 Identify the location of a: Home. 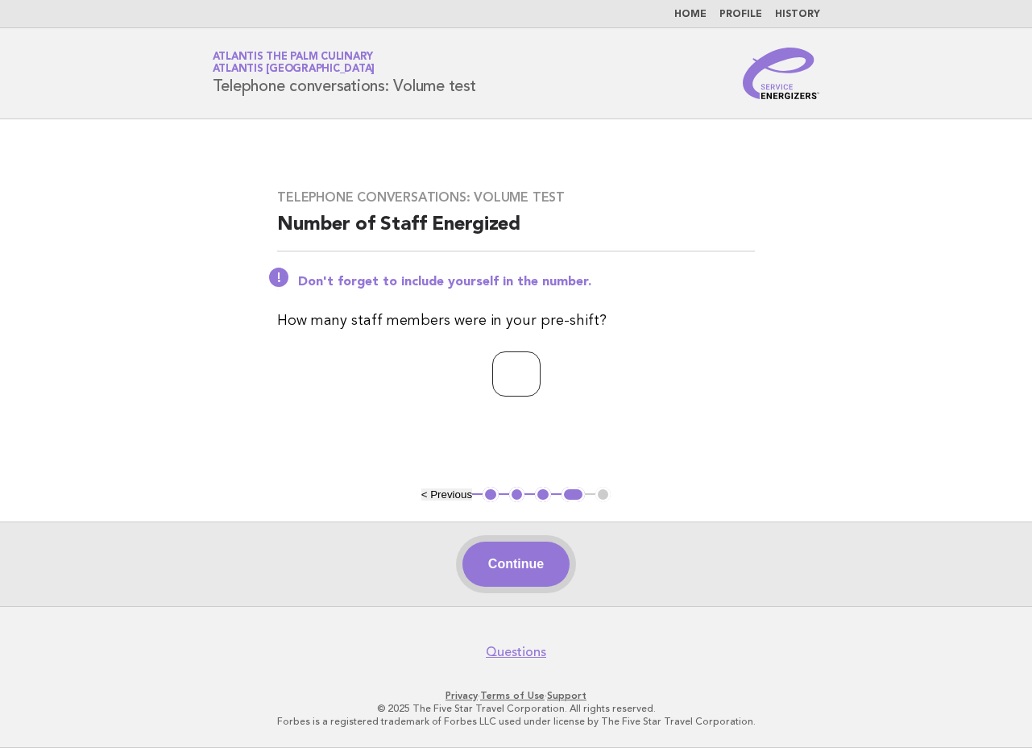
(690, 15).